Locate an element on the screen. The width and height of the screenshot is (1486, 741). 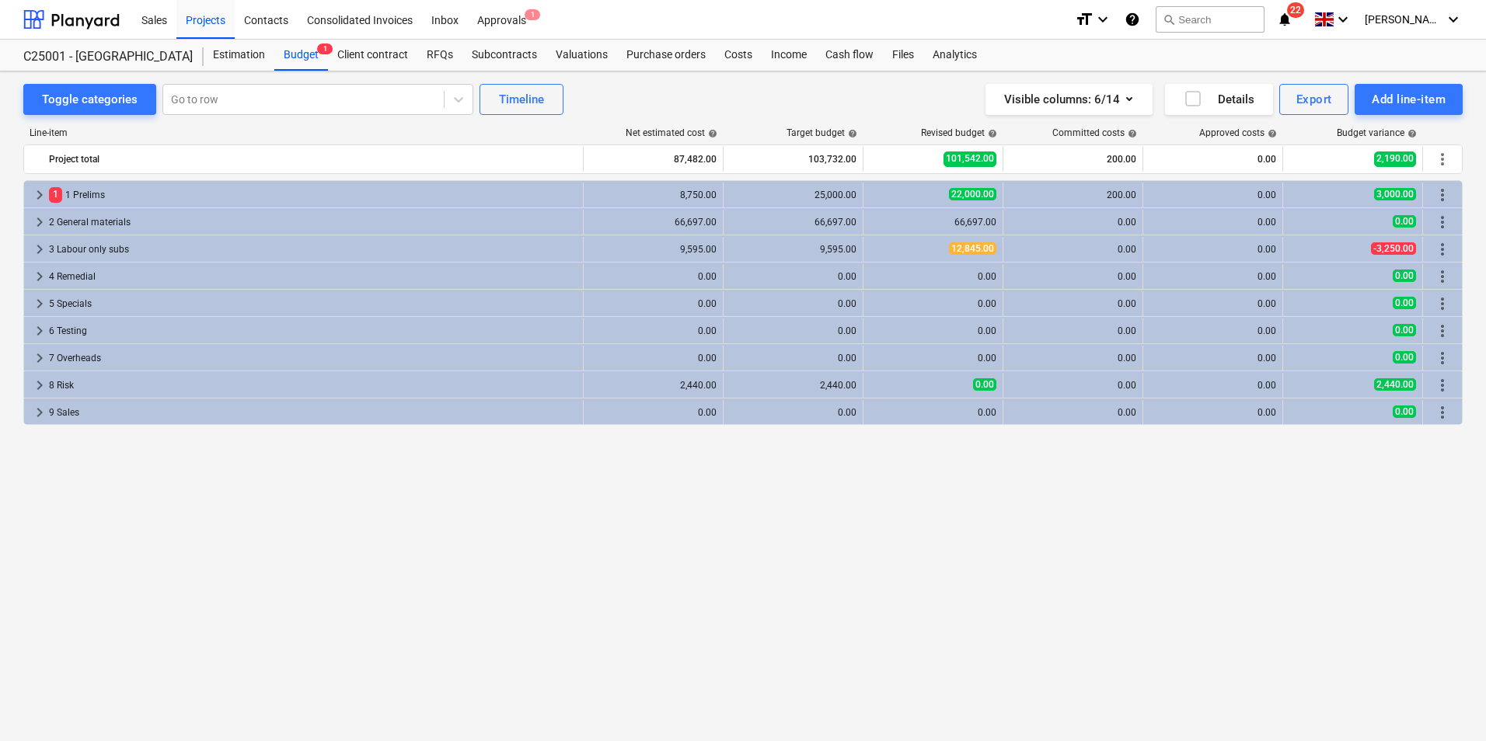
span: 22 is located at coordinates (1296, 10).